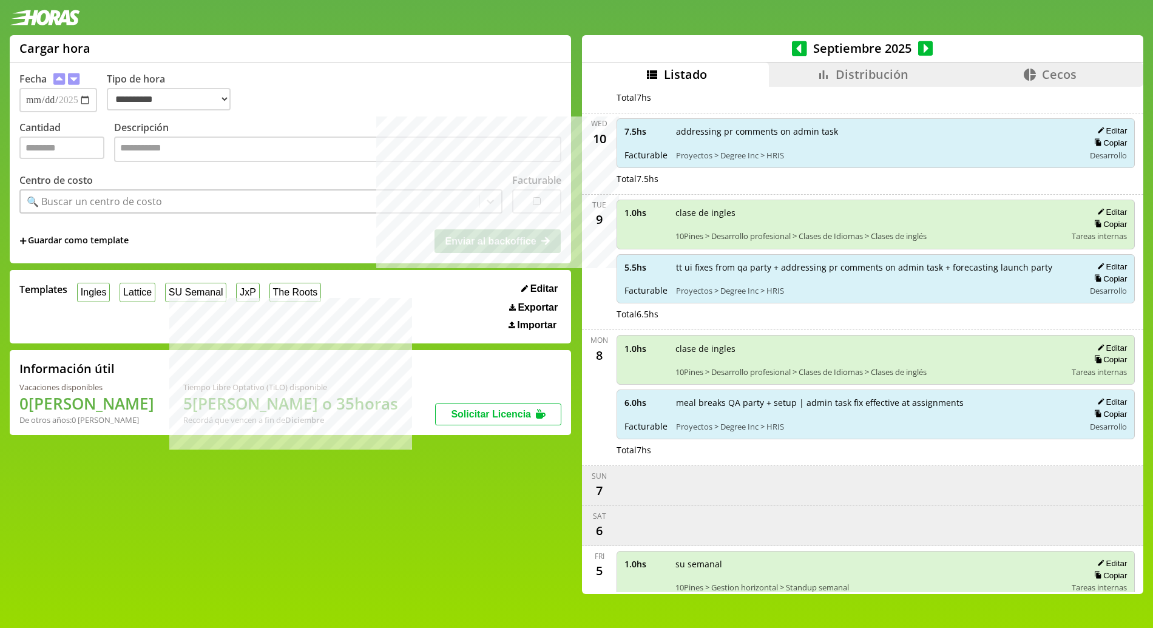  I want to click on div: Sun, so click(599, 476).